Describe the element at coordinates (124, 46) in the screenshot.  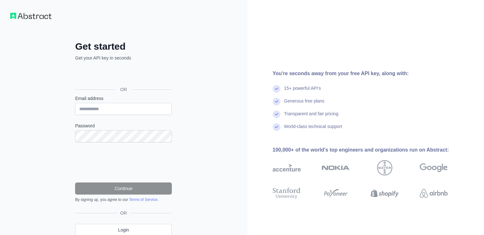
I see `h2: Get started` at that location.